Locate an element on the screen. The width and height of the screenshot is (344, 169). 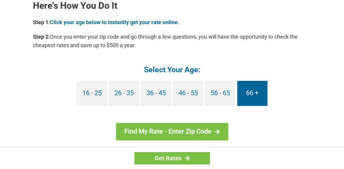
a: 46 - 55 is located at coordinates (188, 93).